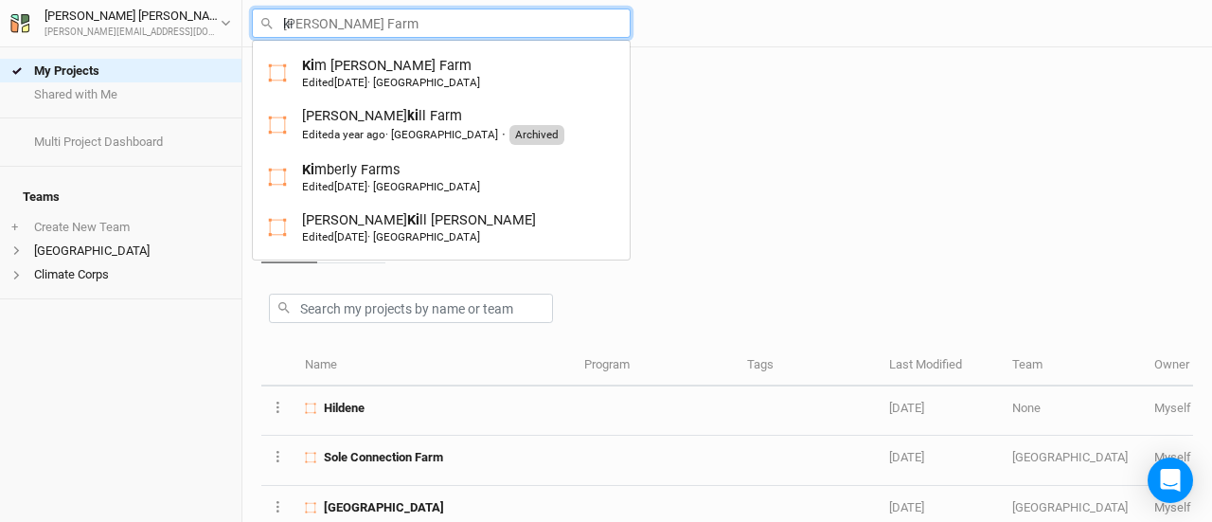 The height and width of the screenshot is (522, 1212). What do you see at coordinates (350, 82) in the screenshot?
I see `span: Jan 15, 2024 12:38 PM` at bounding box center [350, 82].